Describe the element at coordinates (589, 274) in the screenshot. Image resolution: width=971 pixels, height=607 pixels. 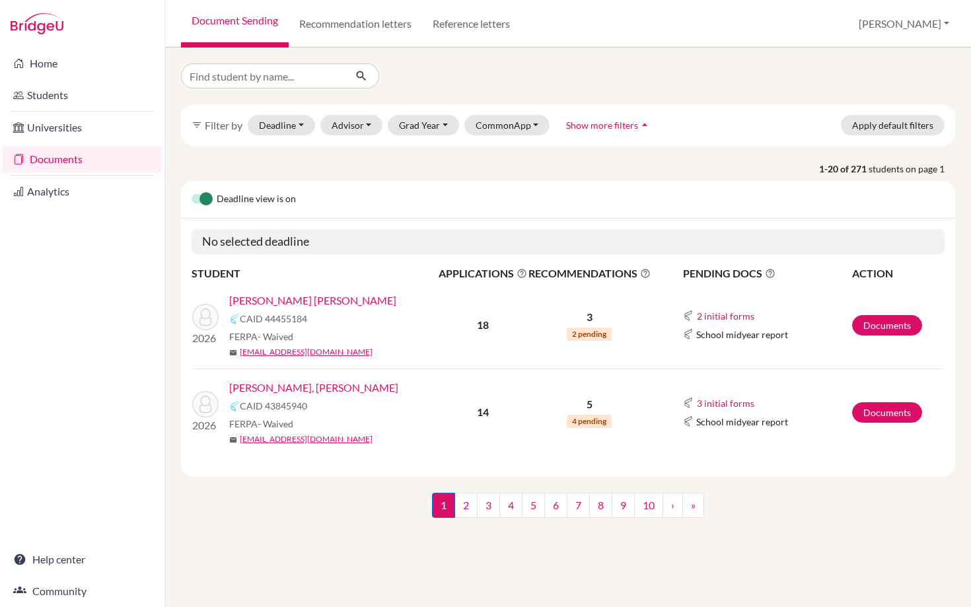
I see `span: RECOMMENDATIONS` at that location.